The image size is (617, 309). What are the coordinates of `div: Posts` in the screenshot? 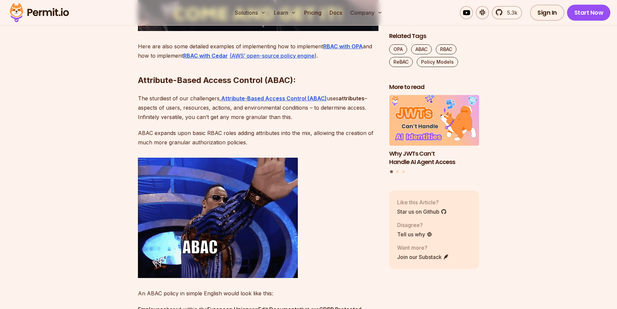 It's located at (434, 135).